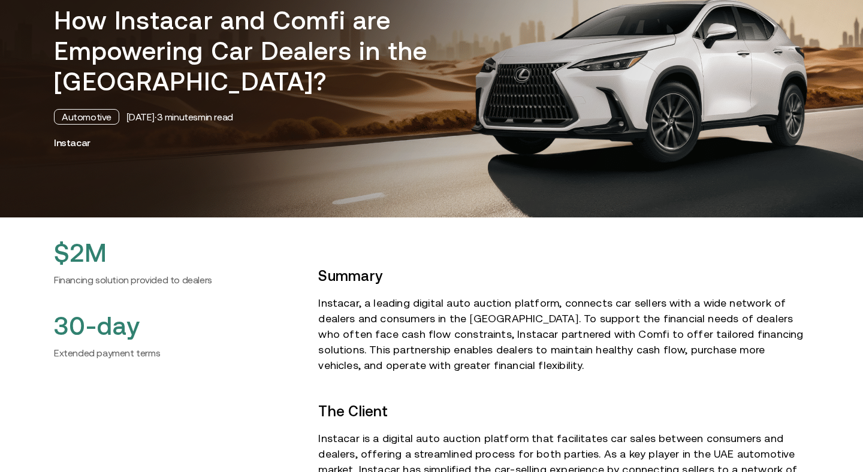 The height and width of the screenshot is (472, 863). What do you see at coordinates (176, 280) in the screenshot?
I see `h6: Financing solution provided to dealers` at bounding box center [176, 280].